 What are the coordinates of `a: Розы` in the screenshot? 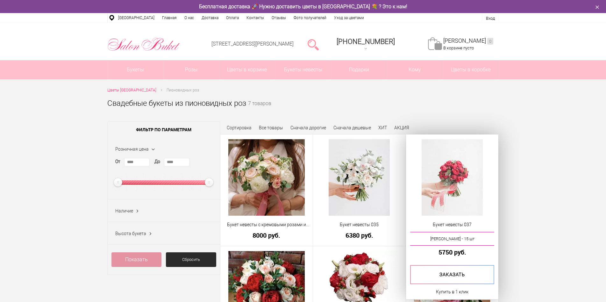 It's located at (191, 70).